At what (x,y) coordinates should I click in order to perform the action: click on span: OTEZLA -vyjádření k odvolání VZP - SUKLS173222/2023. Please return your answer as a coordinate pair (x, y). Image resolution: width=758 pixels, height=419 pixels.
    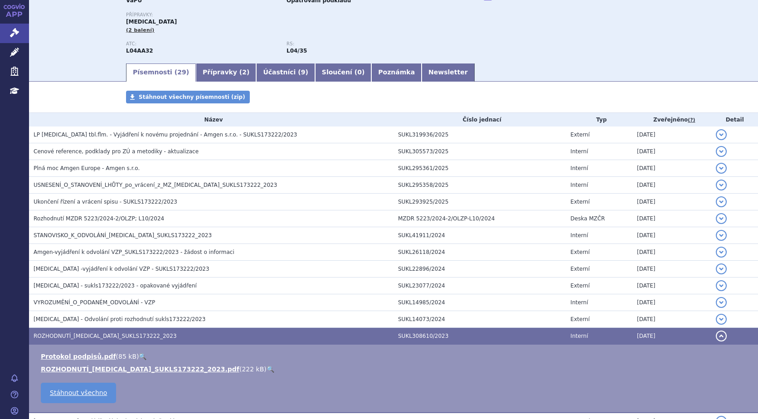
    Looking at the image, I should click on (121, 269).